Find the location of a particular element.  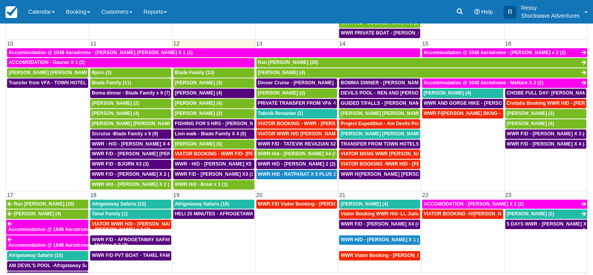

span: WWR F/D - AFROGETAWAY SAFARIS X5 (5) is located at coordinates (141, 239).